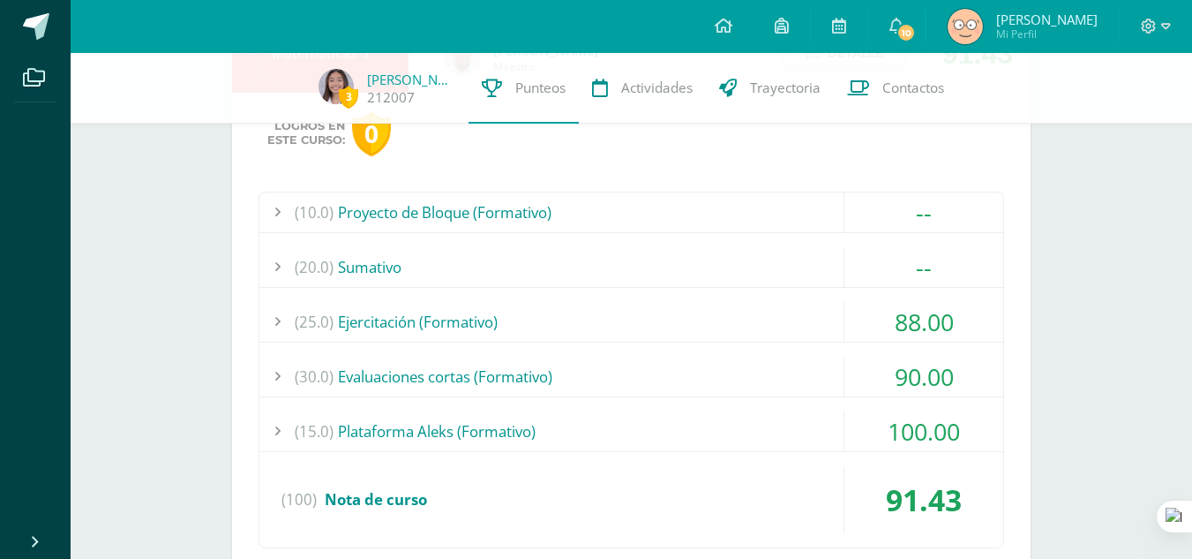  What do you see at coordinates (924, 431) in the screenshot?
I see `div: 100.00` at bounding box center [924, 431].